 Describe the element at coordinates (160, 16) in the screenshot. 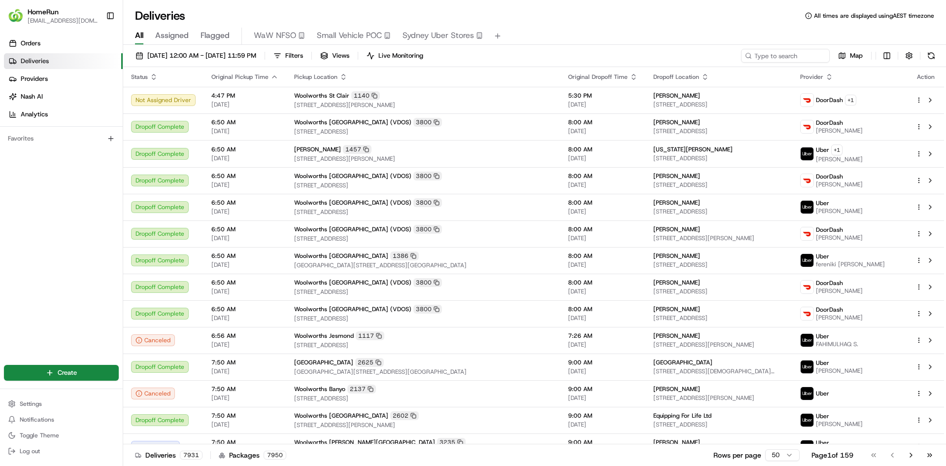

I see `h1: Deliveries` at that location.